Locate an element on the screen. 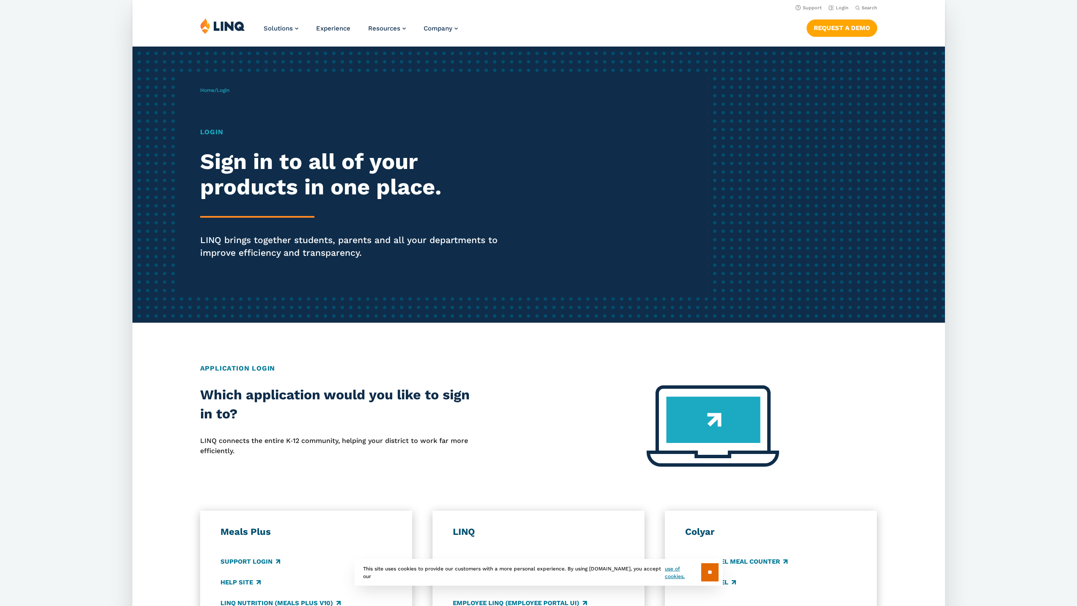 This screenshot has height=606, width=1077. a: Company is located at coordinates (440, 28).